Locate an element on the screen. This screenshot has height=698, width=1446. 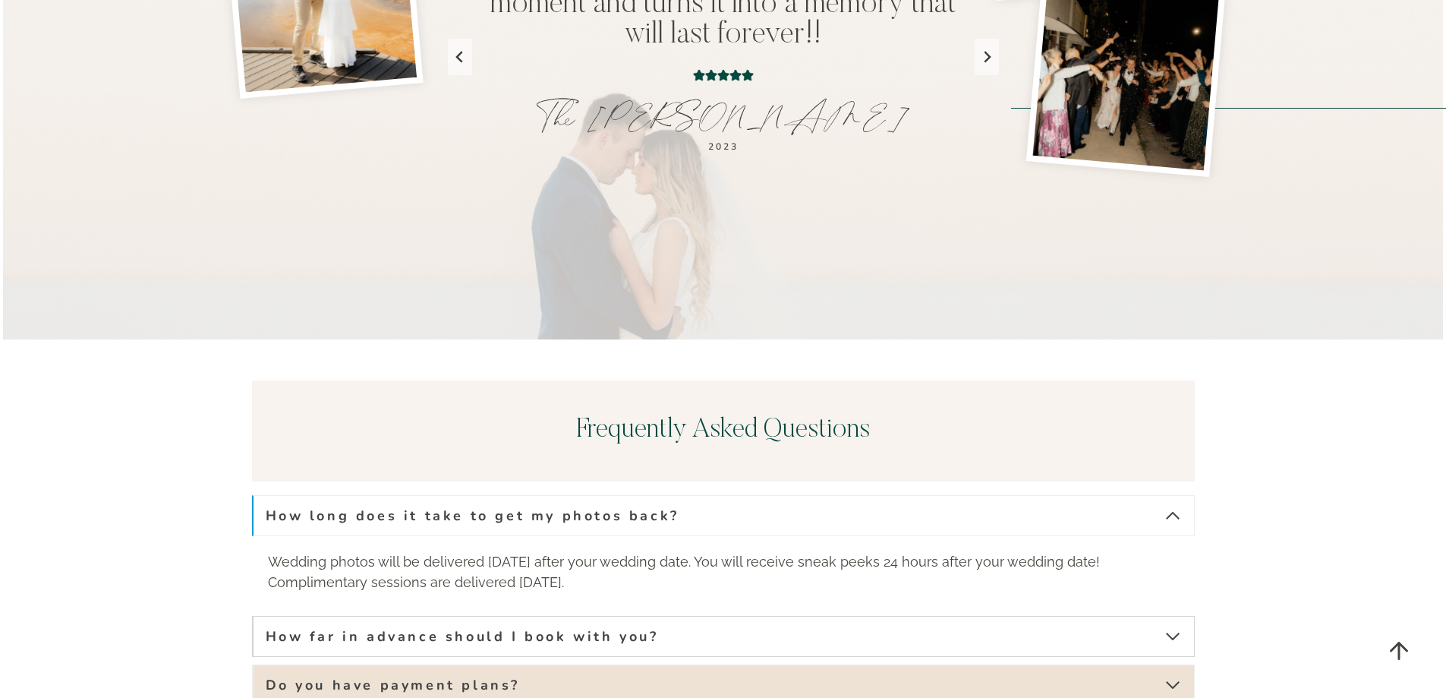
span: How long does it take to get my photos back? is located at coordinates (472, 516).